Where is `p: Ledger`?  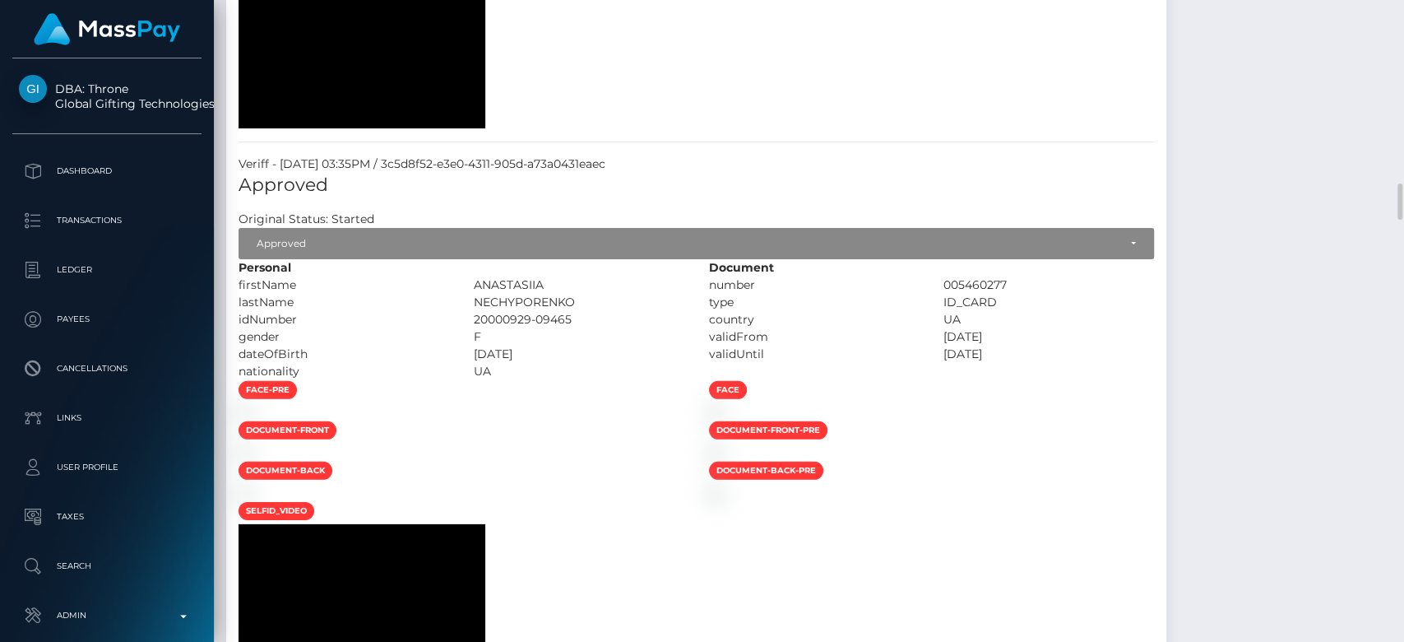
p: Ledger is located at coordinates (107, 270).